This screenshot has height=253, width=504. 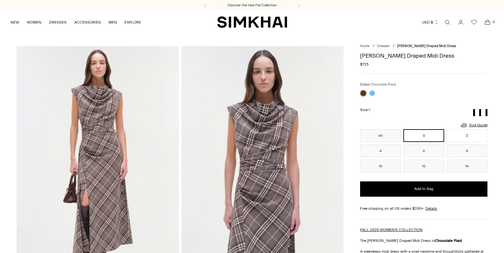 What do you see at coordinates (460, 22) in the screenshot?
I see `a: Go to the account page` at bounding box center [460, 22].